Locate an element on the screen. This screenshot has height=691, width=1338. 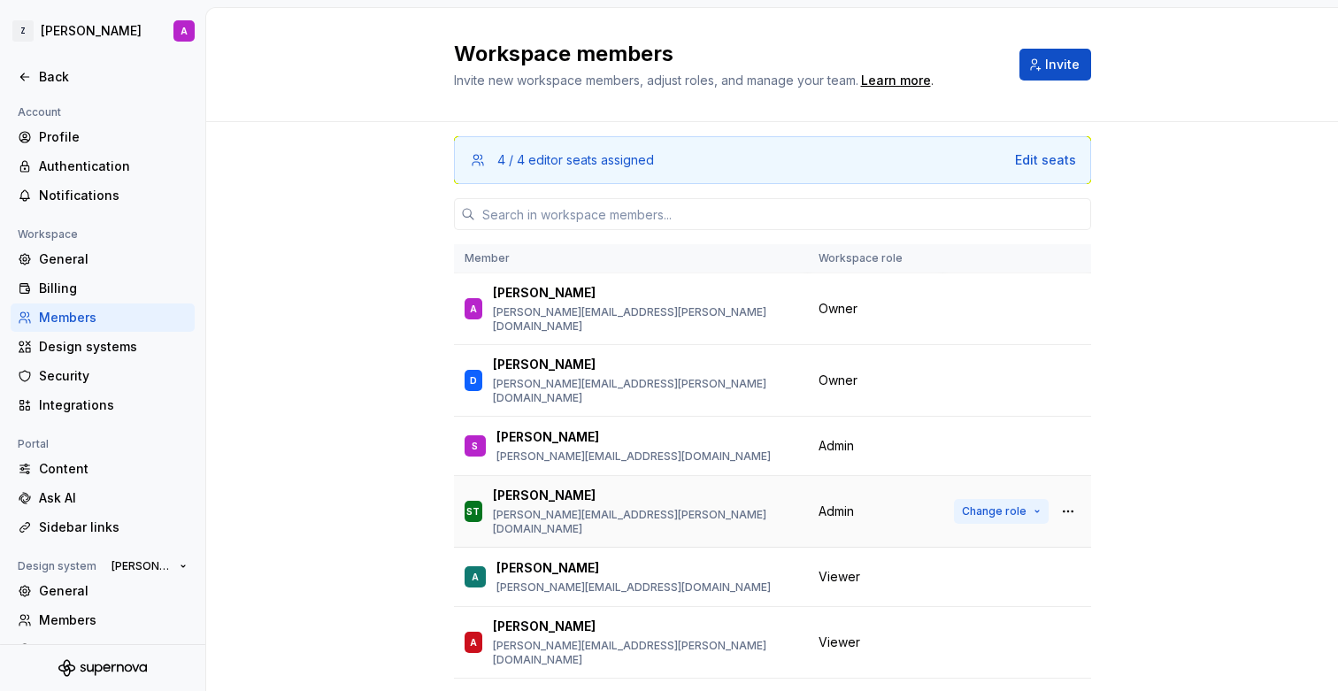
h2: Workspace members is located at coordinates (726, 54).